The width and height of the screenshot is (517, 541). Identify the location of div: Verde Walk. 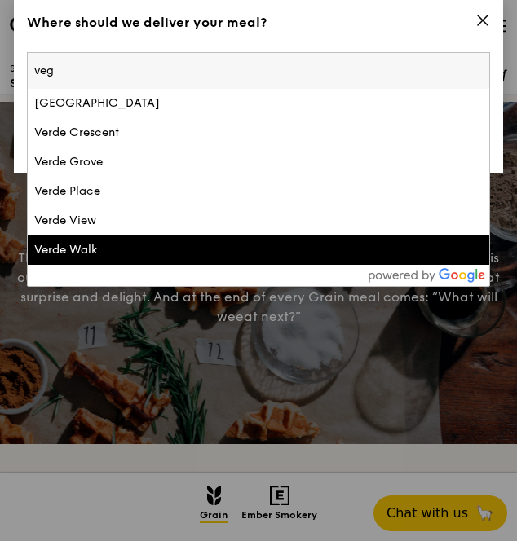
(202, 250).